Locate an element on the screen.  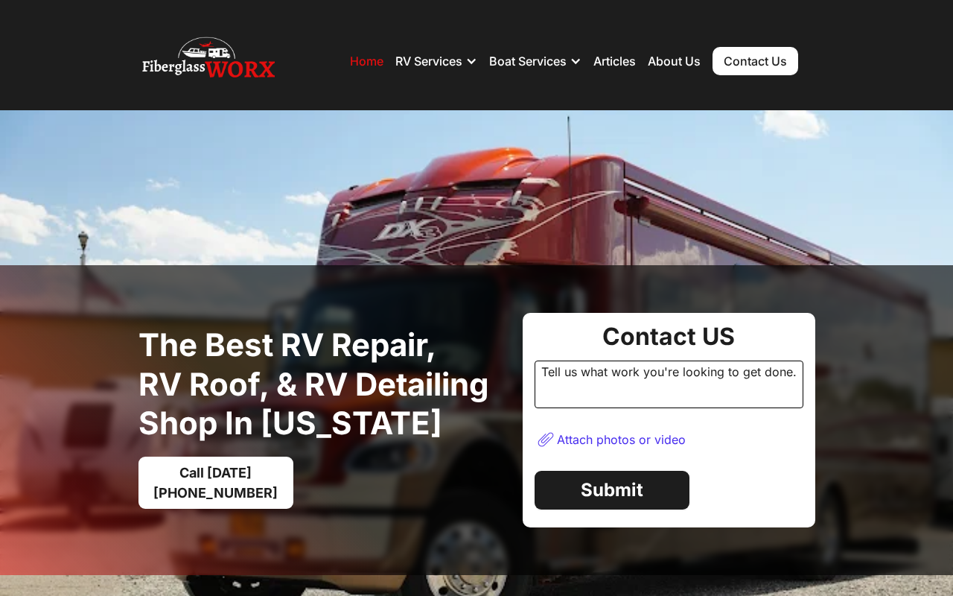
div: Tell us what work you're looking to get done. is located at coordinates (668, 384).